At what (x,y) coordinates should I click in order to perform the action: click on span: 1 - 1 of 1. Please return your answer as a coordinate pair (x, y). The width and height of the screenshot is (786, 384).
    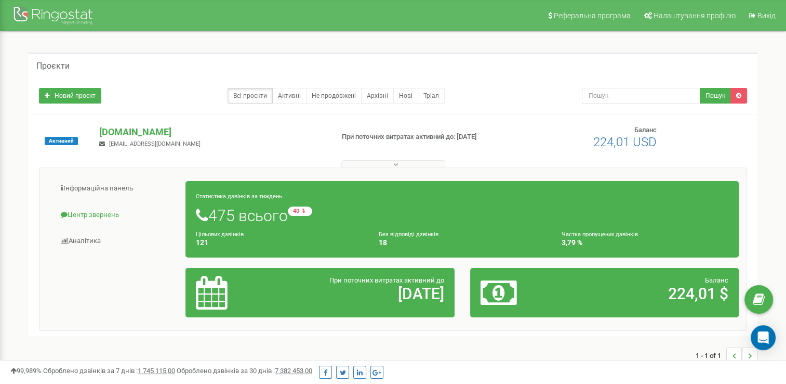
    Looking at the image, I should click on (711, 355).